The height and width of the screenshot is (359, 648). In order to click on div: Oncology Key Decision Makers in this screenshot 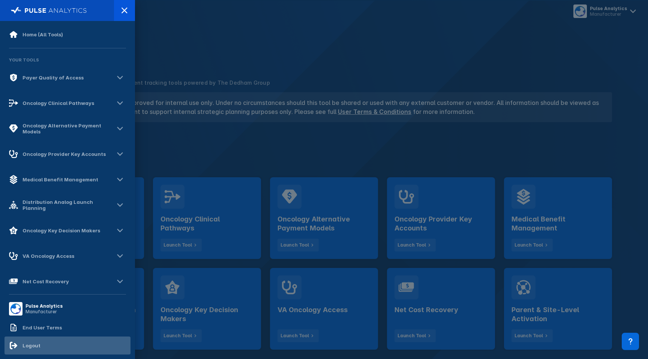, I will do `click(61, 231)`.